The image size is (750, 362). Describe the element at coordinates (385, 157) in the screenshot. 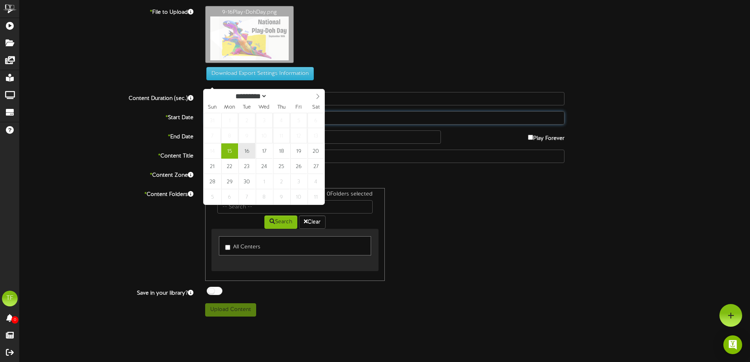

I see `input: Title of this Content` at that location.